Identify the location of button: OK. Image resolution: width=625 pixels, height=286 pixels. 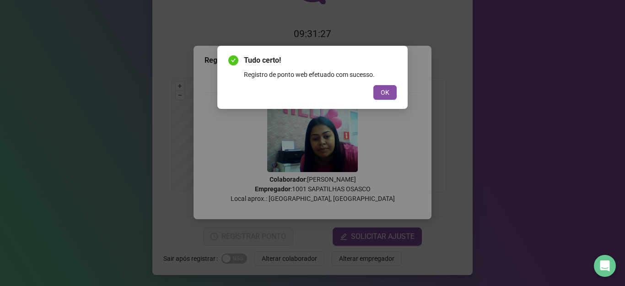
(385, 92).